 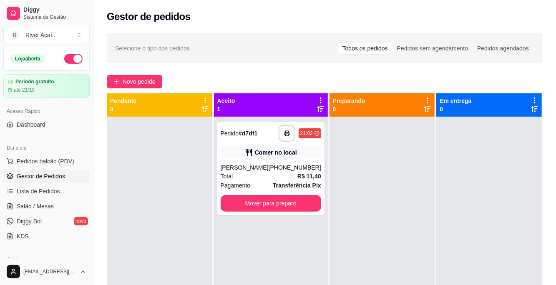 What do you see at coordinates (46, 161) in the screenshot?
I see `button: Pedidos balcão (PDV)` at bounding box center [46, 161].